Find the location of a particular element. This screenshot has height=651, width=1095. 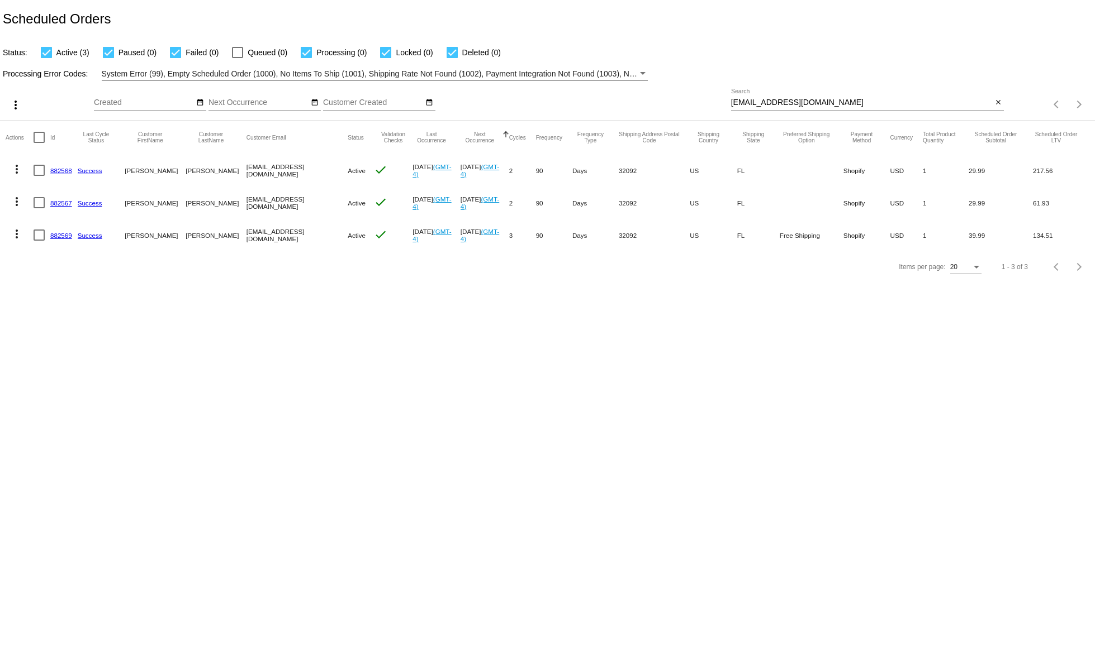

a: 882569 is located at coordinates (61, 235).